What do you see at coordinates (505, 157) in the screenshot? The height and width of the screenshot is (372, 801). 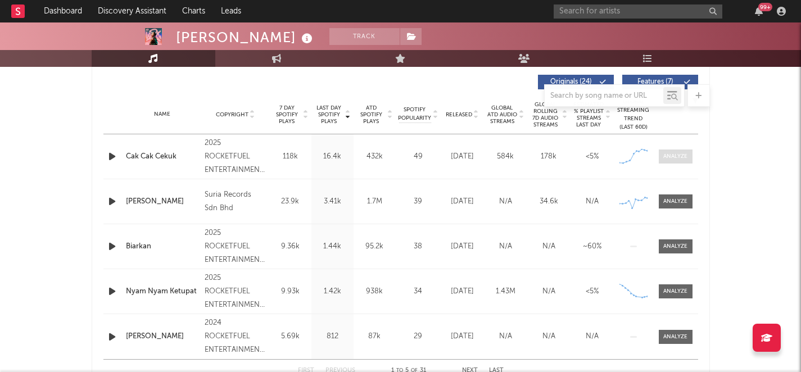 I see `div: 584k` at bounding box center [505, 157].